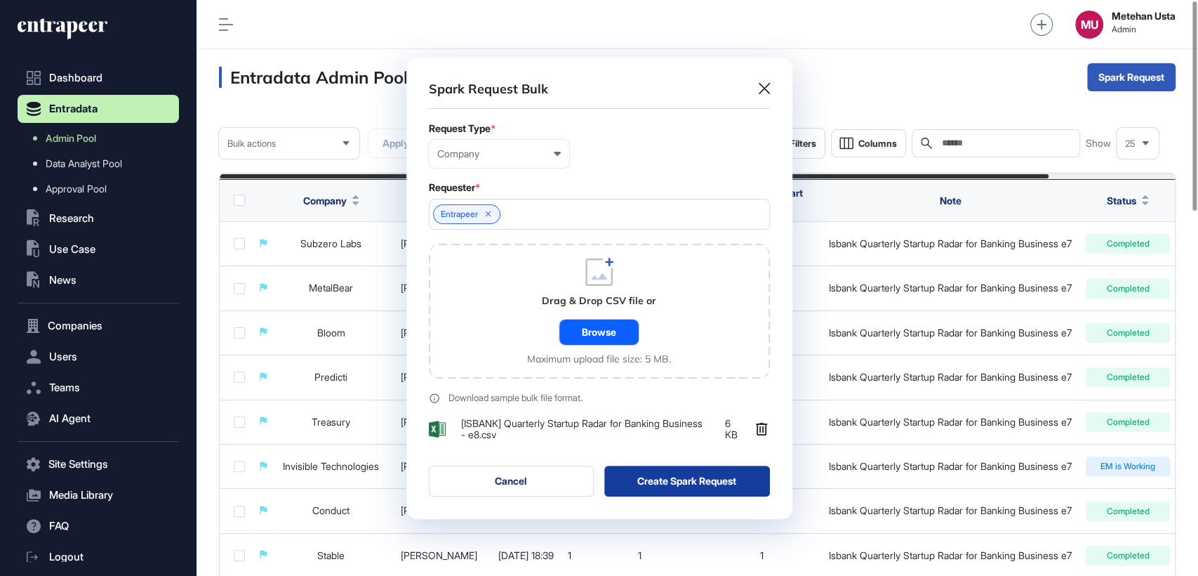  I want to click on div: Drag & Drop CSV file or, so click(599, 301).